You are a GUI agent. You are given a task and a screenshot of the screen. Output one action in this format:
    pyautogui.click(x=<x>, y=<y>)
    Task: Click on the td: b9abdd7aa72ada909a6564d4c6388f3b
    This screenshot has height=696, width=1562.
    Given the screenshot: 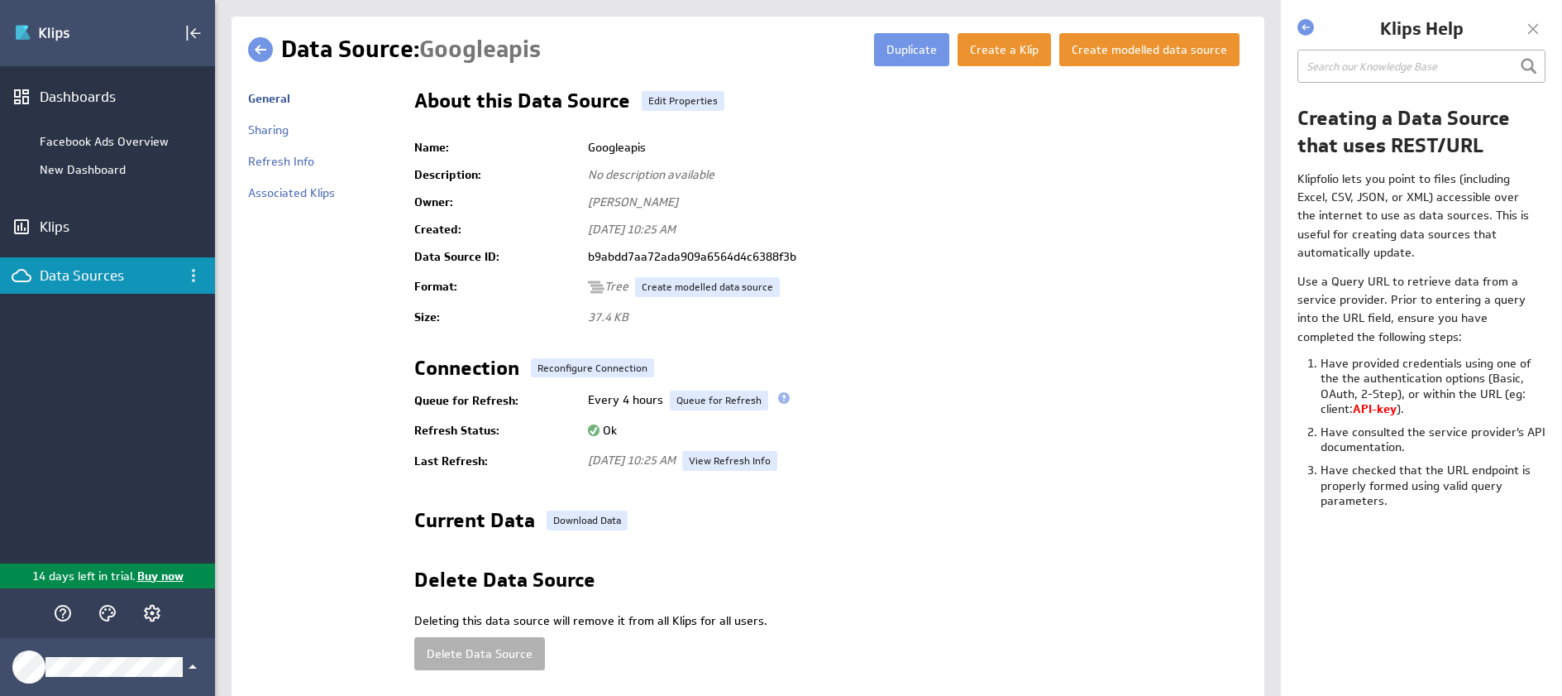 What is the action you would take?
    pyautogui.click(x=914, y=256)
    